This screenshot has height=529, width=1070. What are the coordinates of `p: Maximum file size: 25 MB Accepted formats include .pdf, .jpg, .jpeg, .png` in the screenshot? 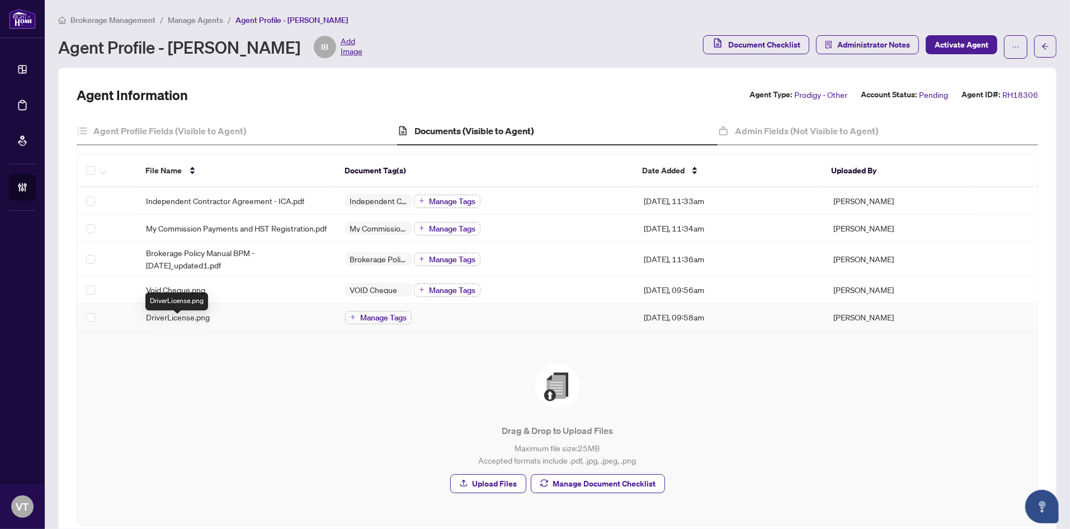 It's located at (557, 454).